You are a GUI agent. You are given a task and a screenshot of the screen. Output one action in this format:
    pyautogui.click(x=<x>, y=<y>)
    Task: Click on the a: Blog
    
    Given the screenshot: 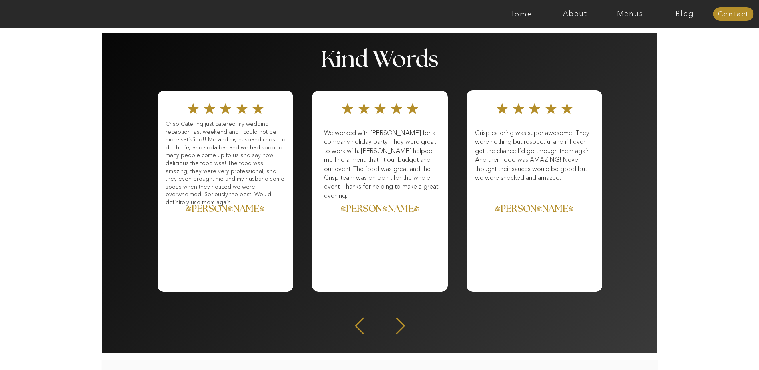 What is the action you would take?
    pyautogui.click(x=685, y=14)
    